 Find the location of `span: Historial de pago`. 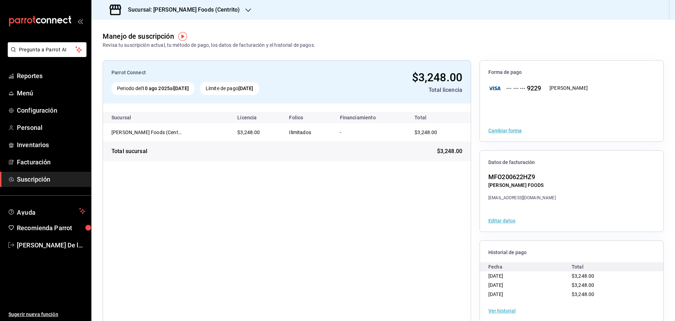

span: Historial de pago is located at coordinates (571, 252).